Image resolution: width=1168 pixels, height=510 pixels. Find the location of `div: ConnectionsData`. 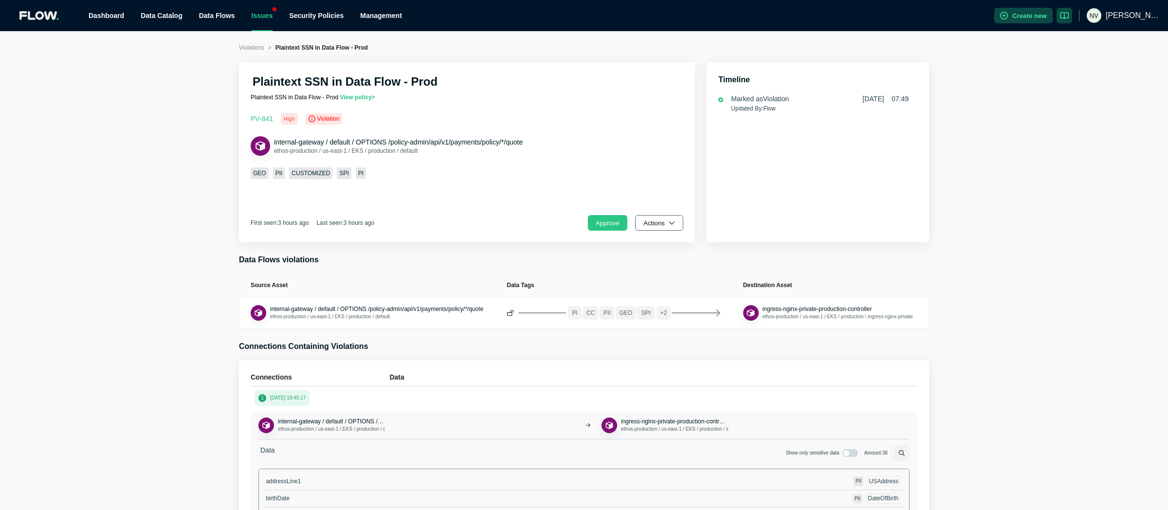

div: ConnectionsData is located at coordinates (584, 379).